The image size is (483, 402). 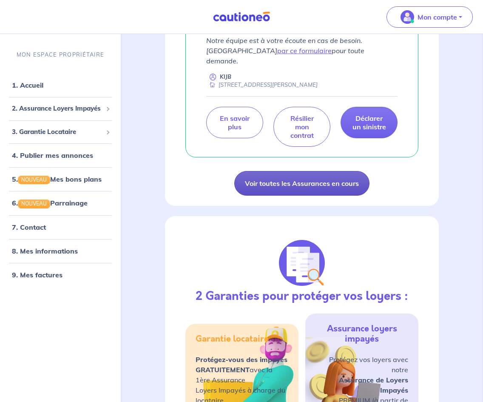 I want to click on button: illu_account_valid_menu.svgMon compte, so click(x=430, y=17).